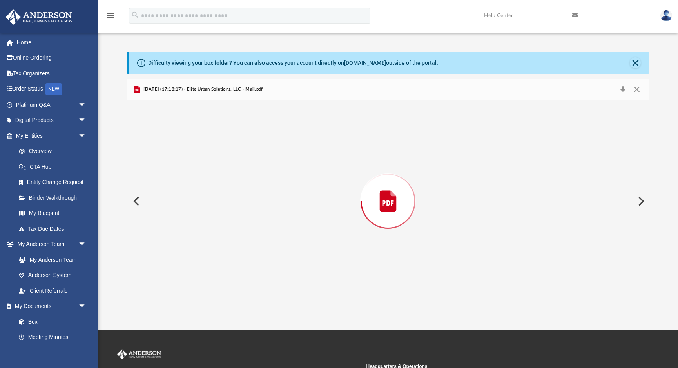  I want to click on a: My Entitiesarrow_drop_down, so click(52, 136).